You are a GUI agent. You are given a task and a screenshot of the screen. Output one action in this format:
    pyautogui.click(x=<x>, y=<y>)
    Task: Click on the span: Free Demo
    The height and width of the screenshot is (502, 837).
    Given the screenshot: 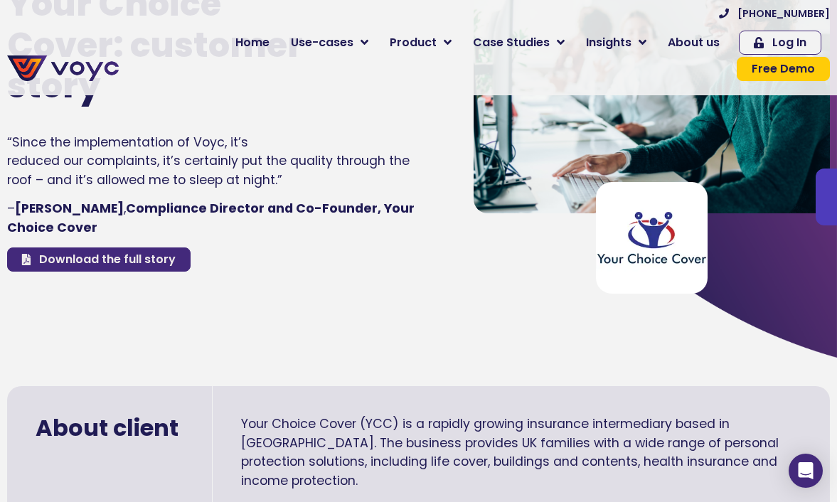 What is the action you would take?
    pyautogui.click(x=783, y=69)
    